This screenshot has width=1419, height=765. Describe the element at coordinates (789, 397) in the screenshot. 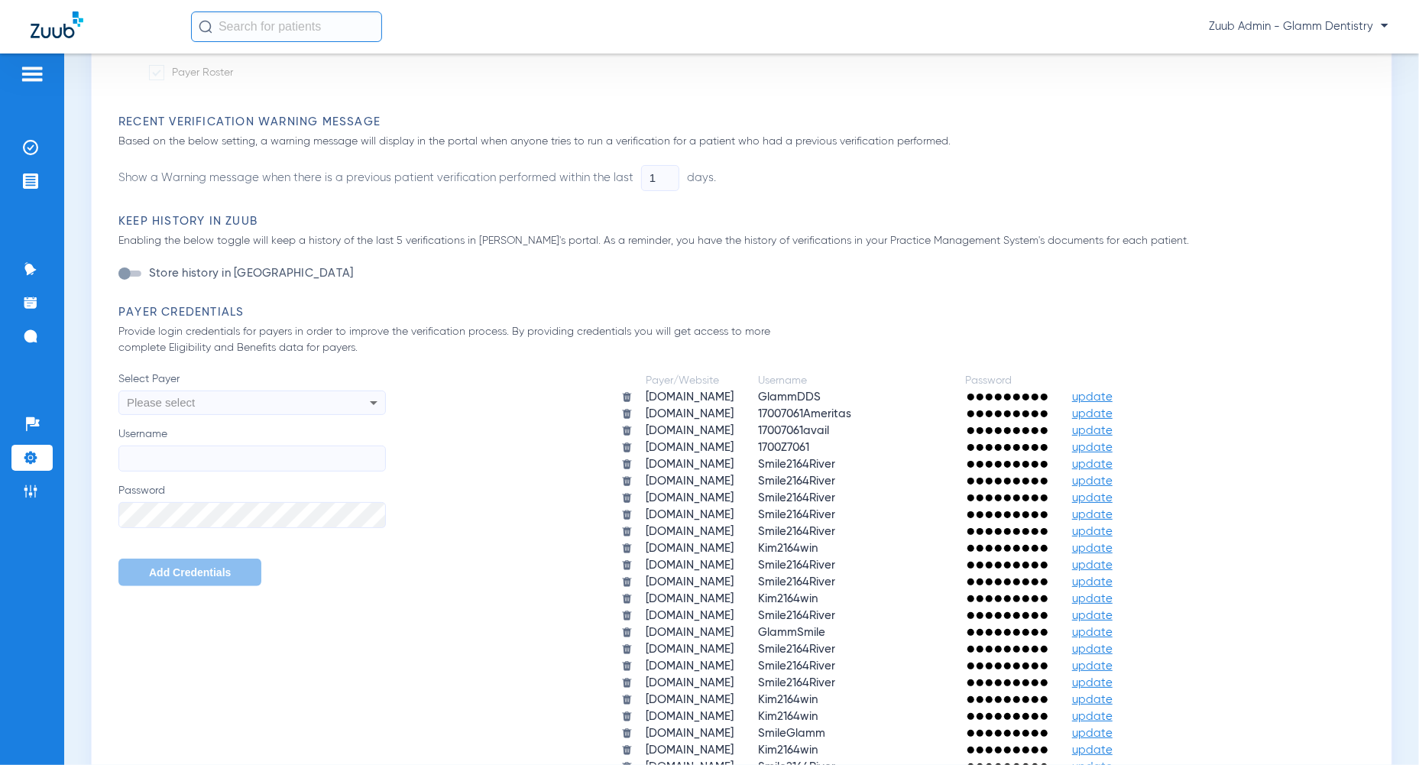

I see `span: GlammDDS` at that location.